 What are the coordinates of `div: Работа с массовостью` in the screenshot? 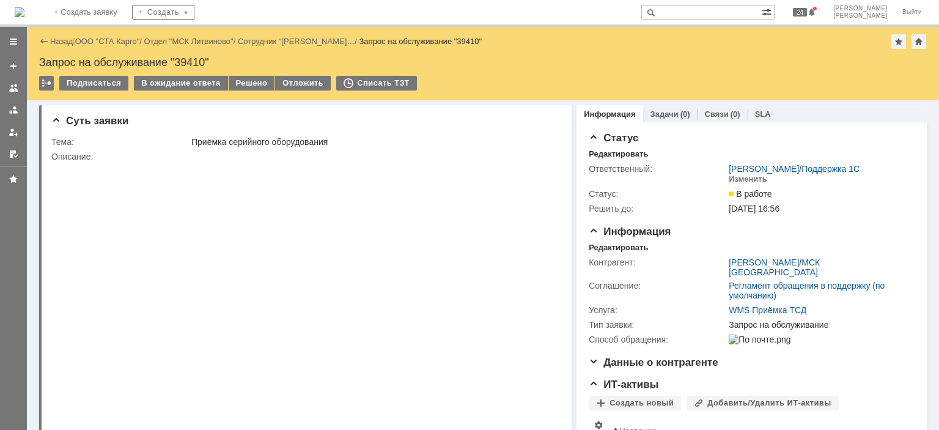 It's located at (46, 83).